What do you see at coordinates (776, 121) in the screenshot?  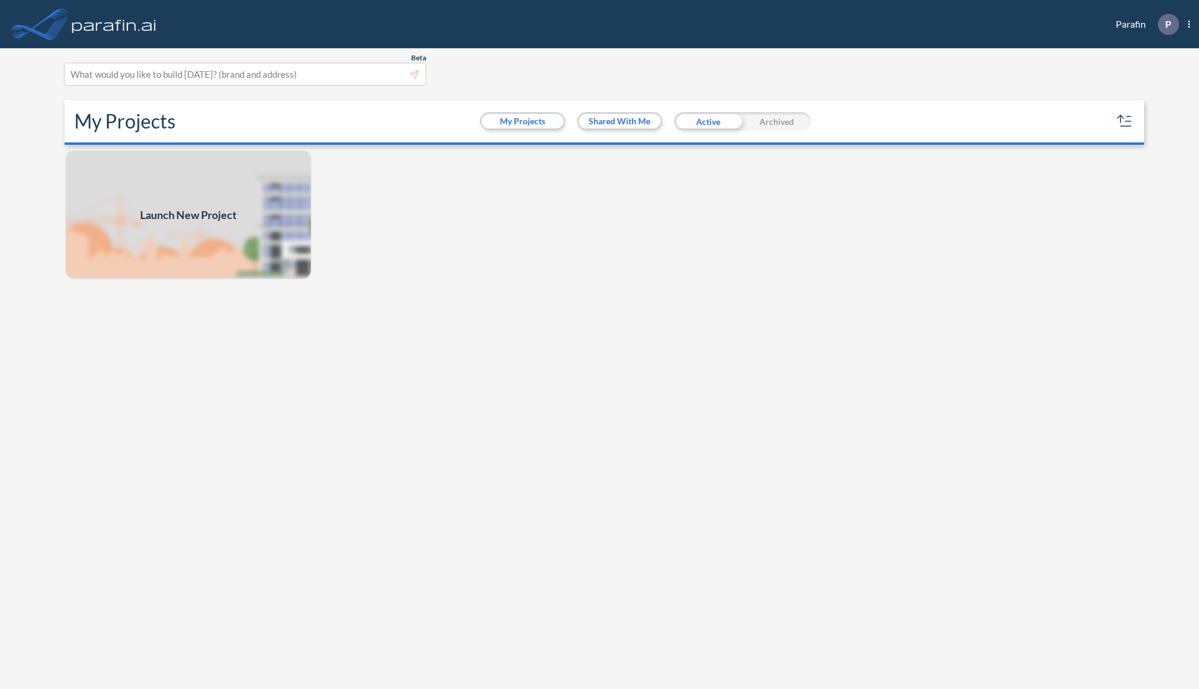 I see `div: Archived` at bounding box center [776, 121].